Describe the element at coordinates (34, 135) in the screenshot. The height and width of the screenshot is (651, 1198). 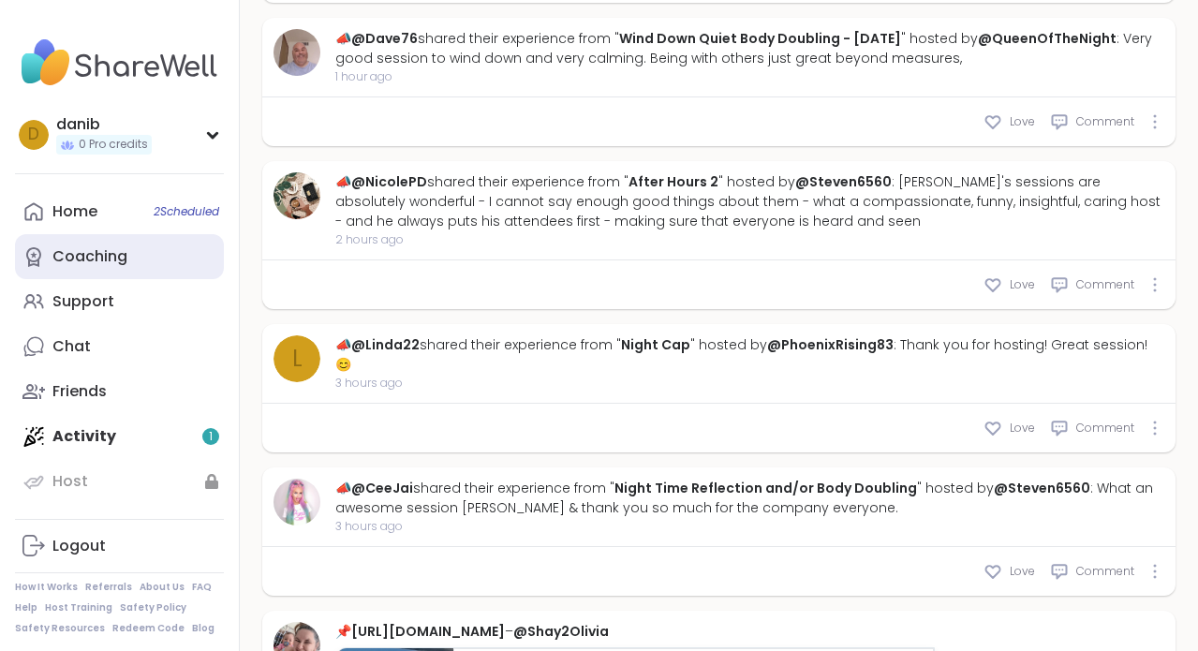
I see `span: d` at that location.